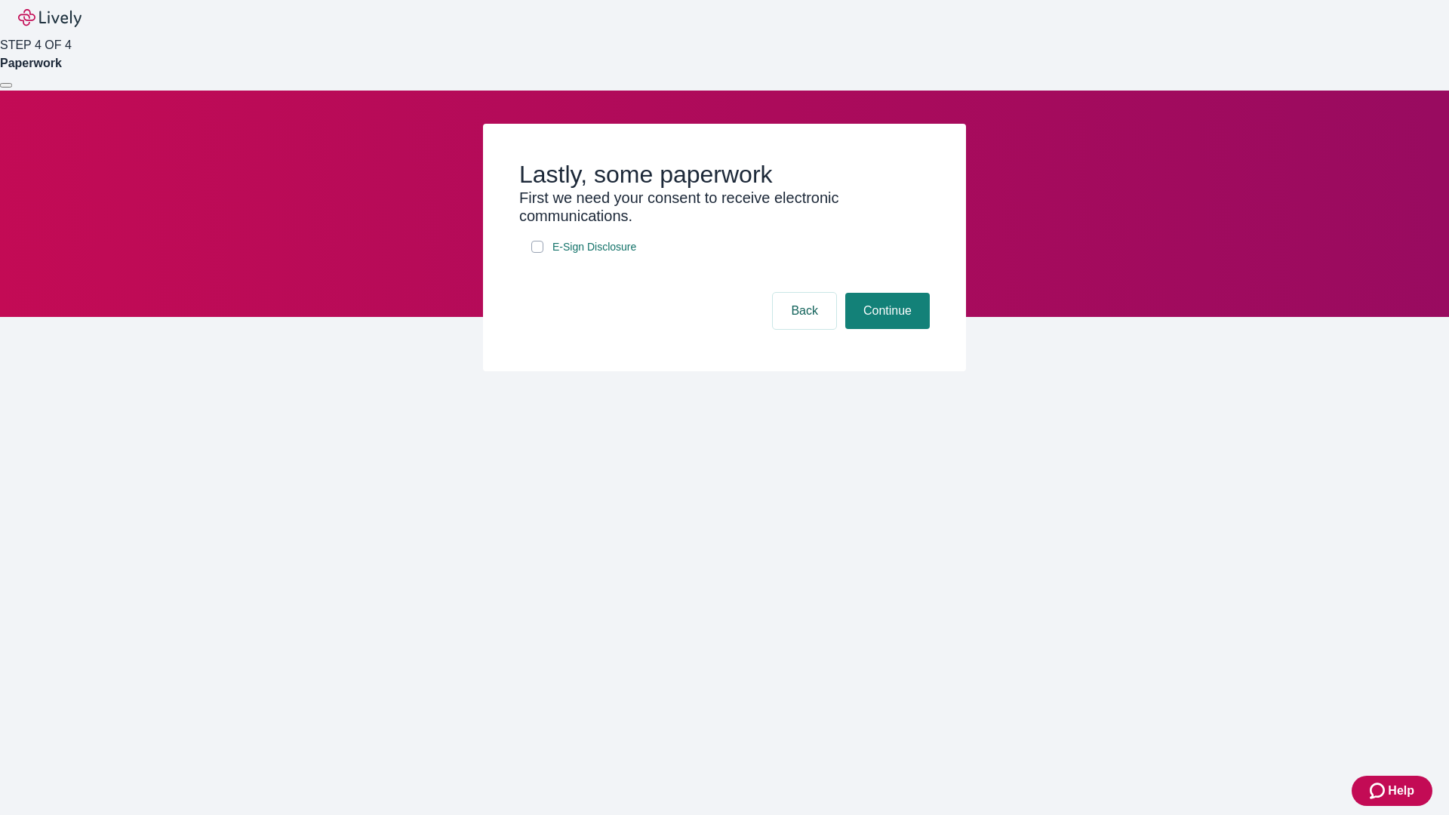 This screenshot has height=815, width=1449. I want to click on span: E-Sign Disclosure, so click(594, 247).